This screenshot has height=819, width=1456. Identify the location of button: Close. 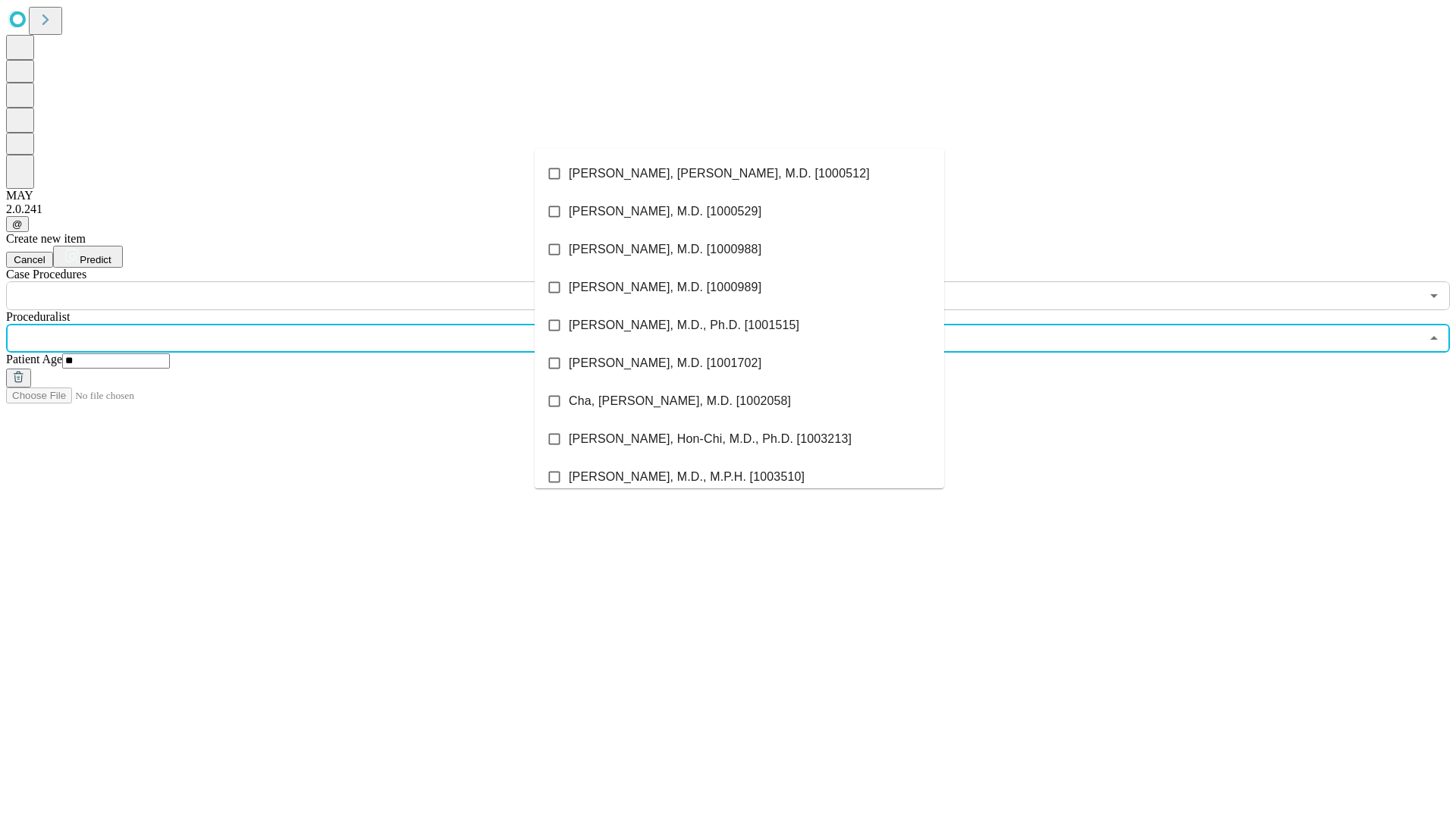
(1434, 338).